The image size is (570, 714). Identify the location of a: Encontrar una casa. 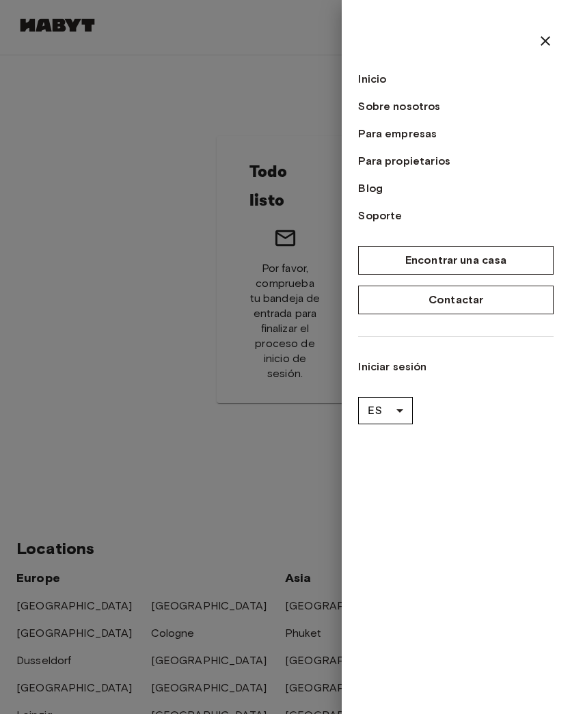
(456, 260).